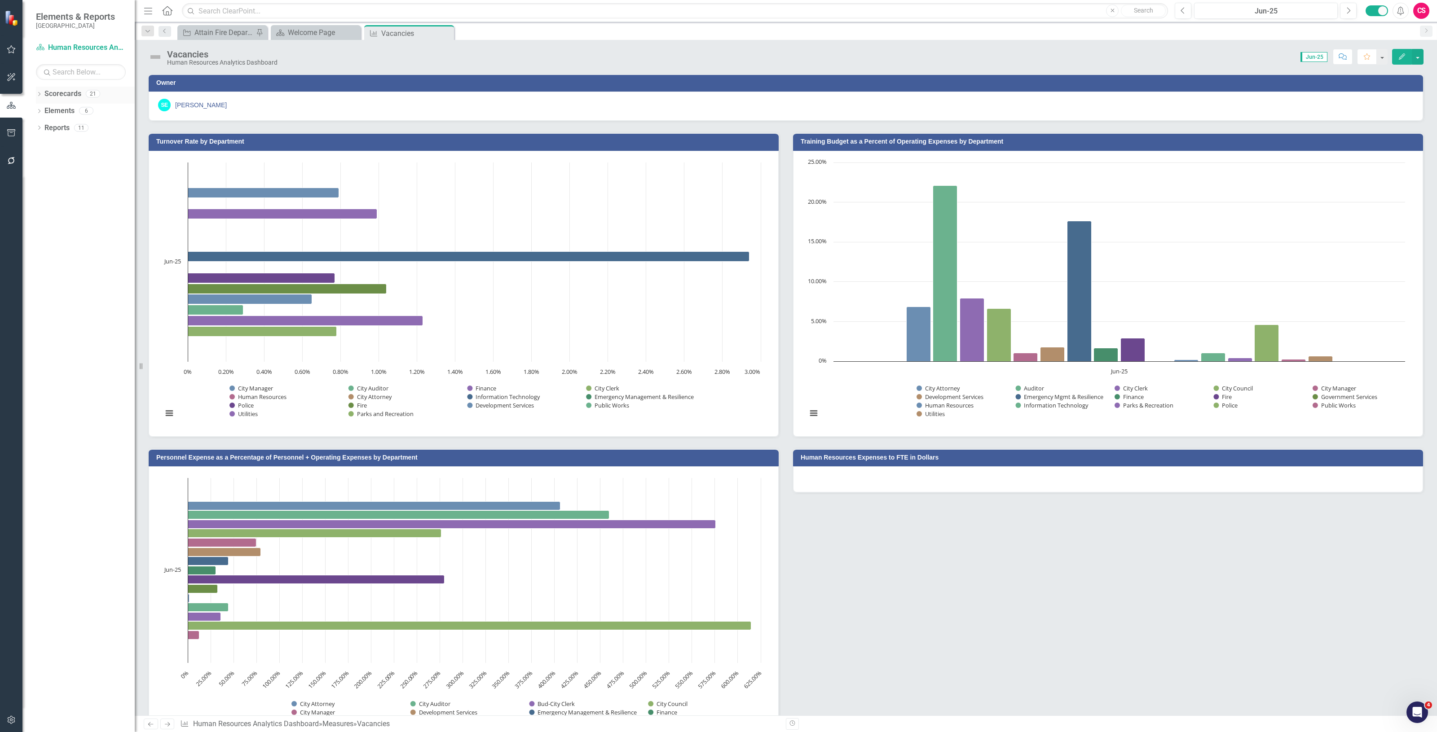 The image size is (1437, 732). Describe the element at coordinates (222, 62) in the screenshot. I see `div: Human Resources Analytics Dashboard` at that location.